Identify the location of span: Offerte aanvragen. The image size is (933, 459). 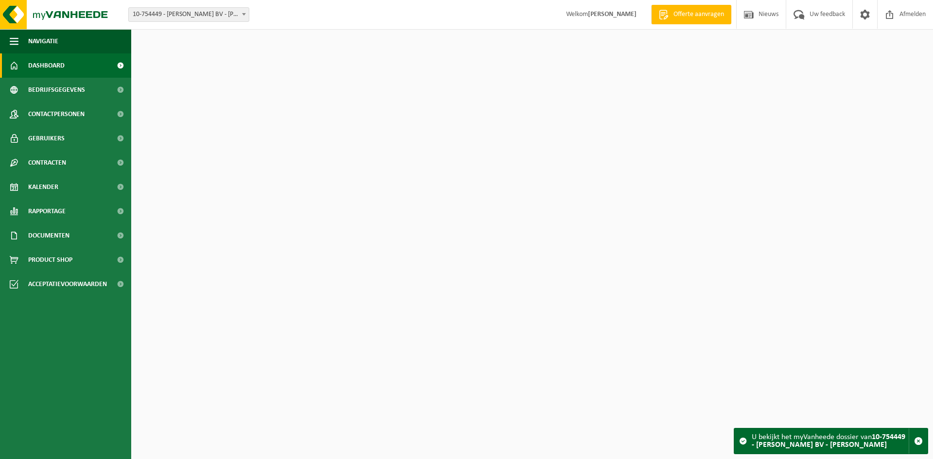
(699, 15).